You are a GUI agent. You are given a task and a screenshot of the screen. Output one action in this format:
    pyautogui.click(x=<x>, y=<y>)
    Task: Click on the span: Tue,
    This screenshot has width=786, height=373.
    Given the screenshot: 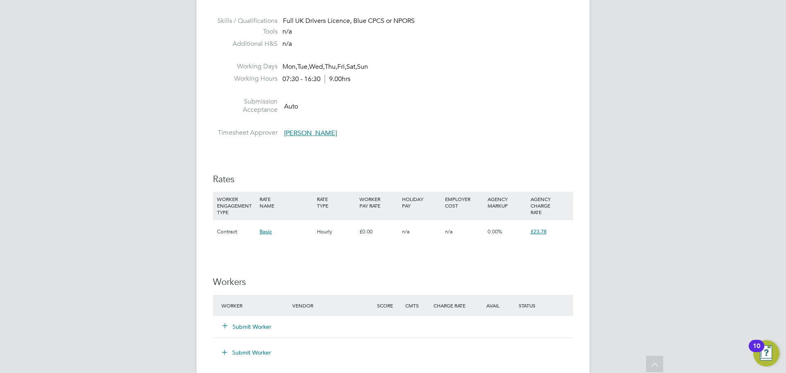 What is the action you would take?
    pyautogui.click(x=303, y=67)
    